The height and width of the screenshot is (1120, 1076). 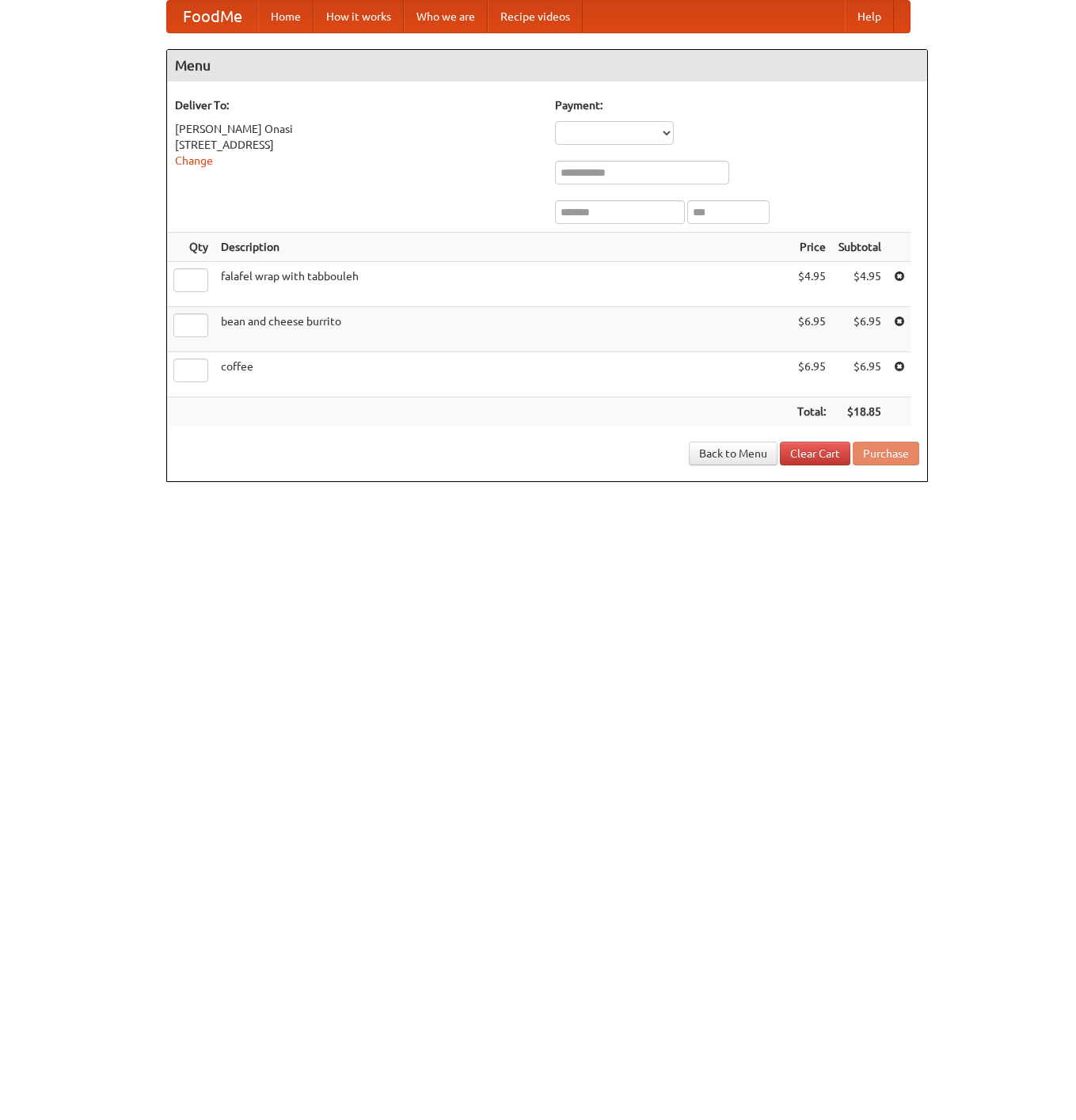 What do you see at coordinates (503, 329) in the screenshot?
I see `td: bean and cheese burrito` at bounding box center [503, 329].